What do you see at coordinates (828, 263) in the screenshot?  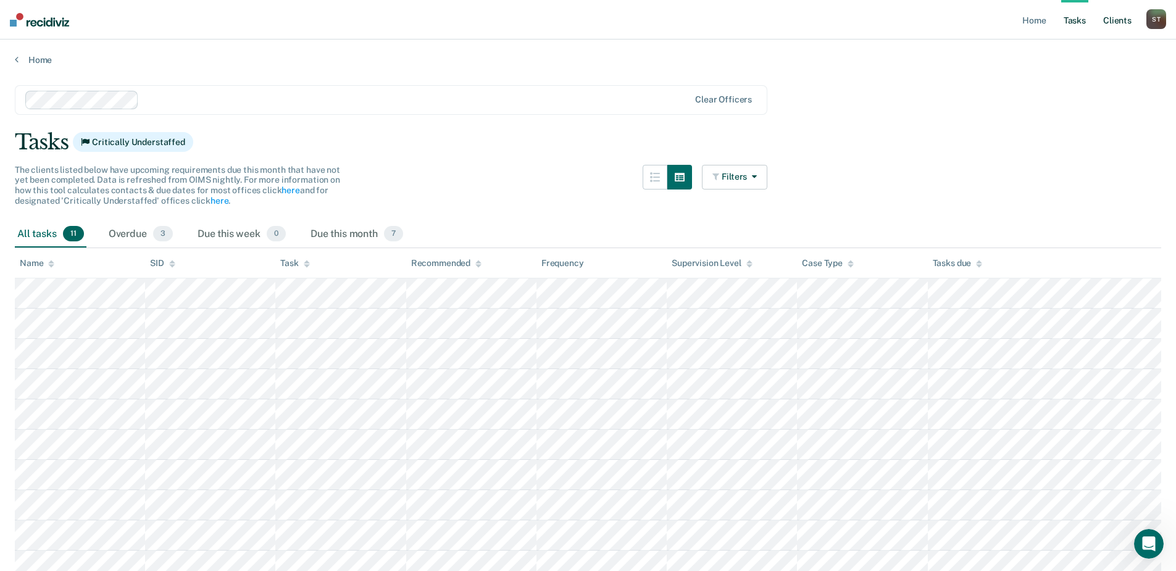 I see `div: Case Type` at bounding box center [828, 263].